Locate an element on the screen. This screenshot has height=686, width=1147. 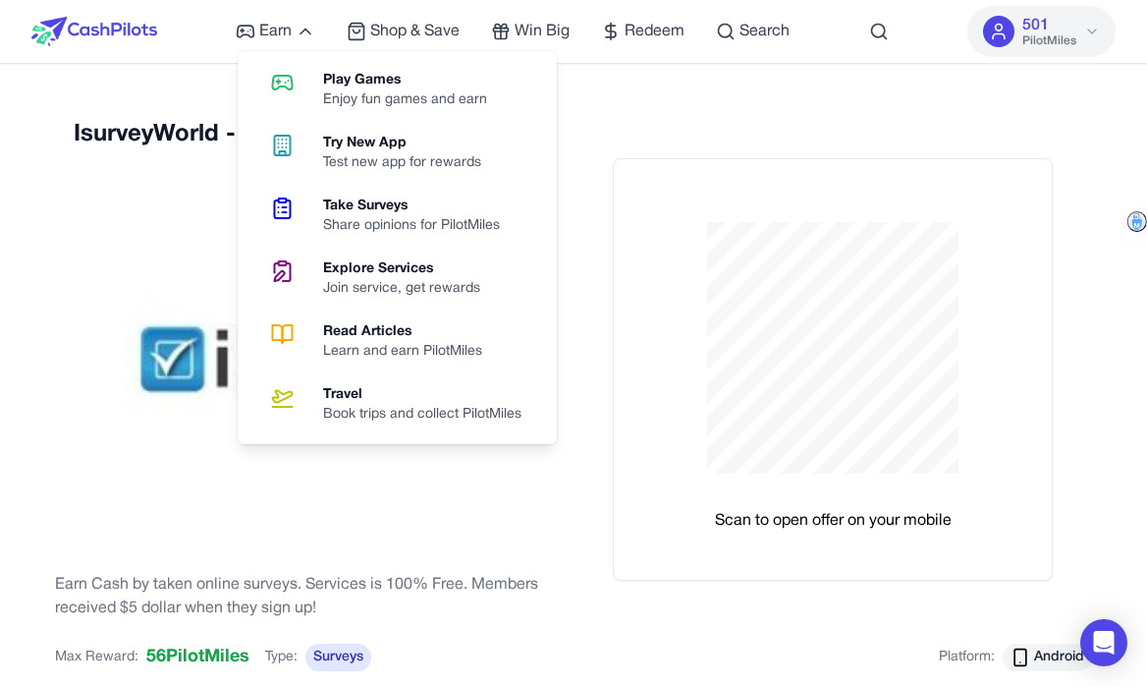
span: Android is located at coordinates (1059, 657).